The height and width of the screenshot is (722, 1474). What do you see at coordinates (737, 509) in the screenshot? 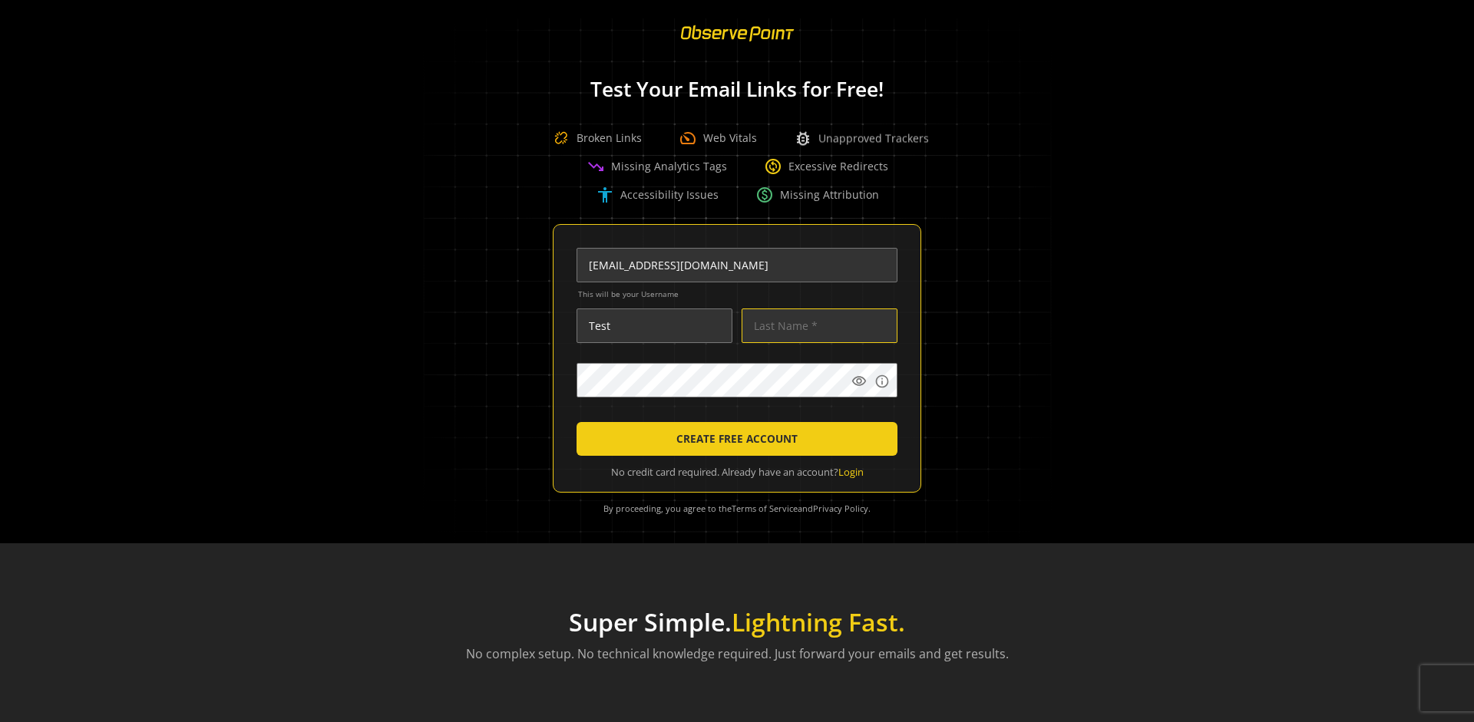
I see `div: By proceeding, you agree to the and .` at bounding box center [737, 509].